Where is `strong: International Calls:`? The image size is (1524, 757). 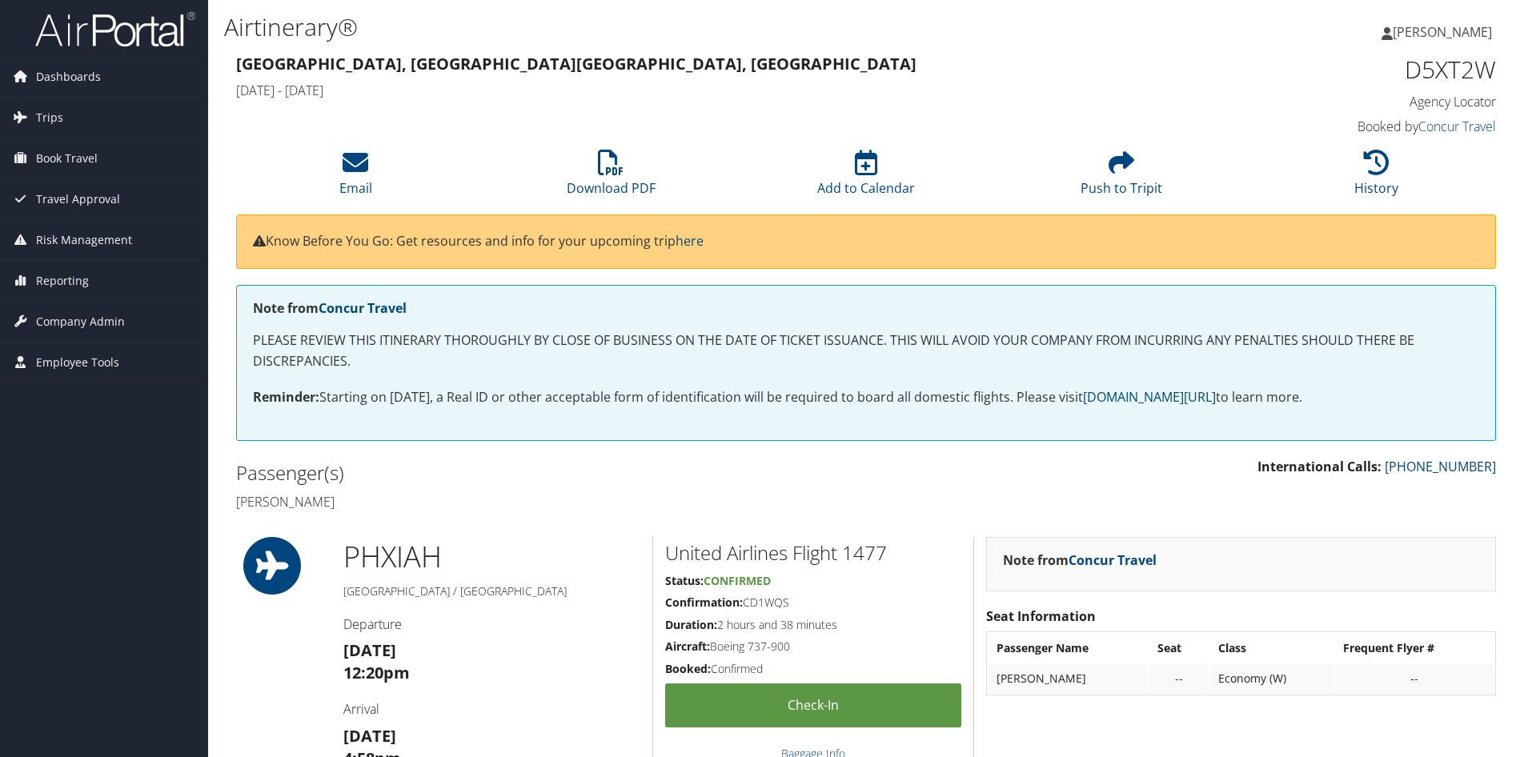 strong: International Calls: is located at coordinates (1319, 467).